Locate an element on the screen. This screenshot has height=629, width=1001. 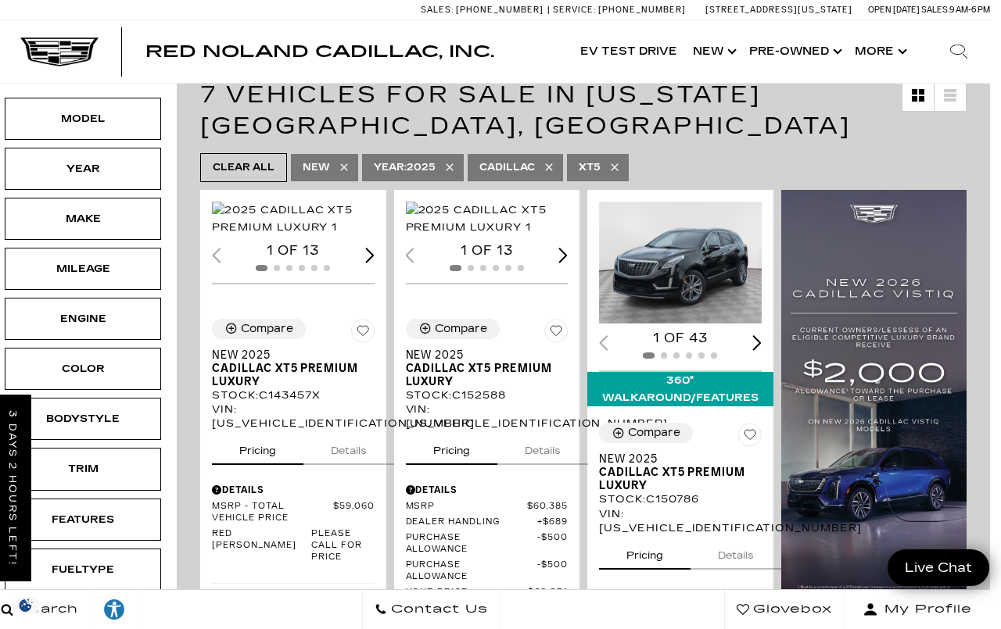
span: 9 AM-6 PM is located at coordinates (970, 9).